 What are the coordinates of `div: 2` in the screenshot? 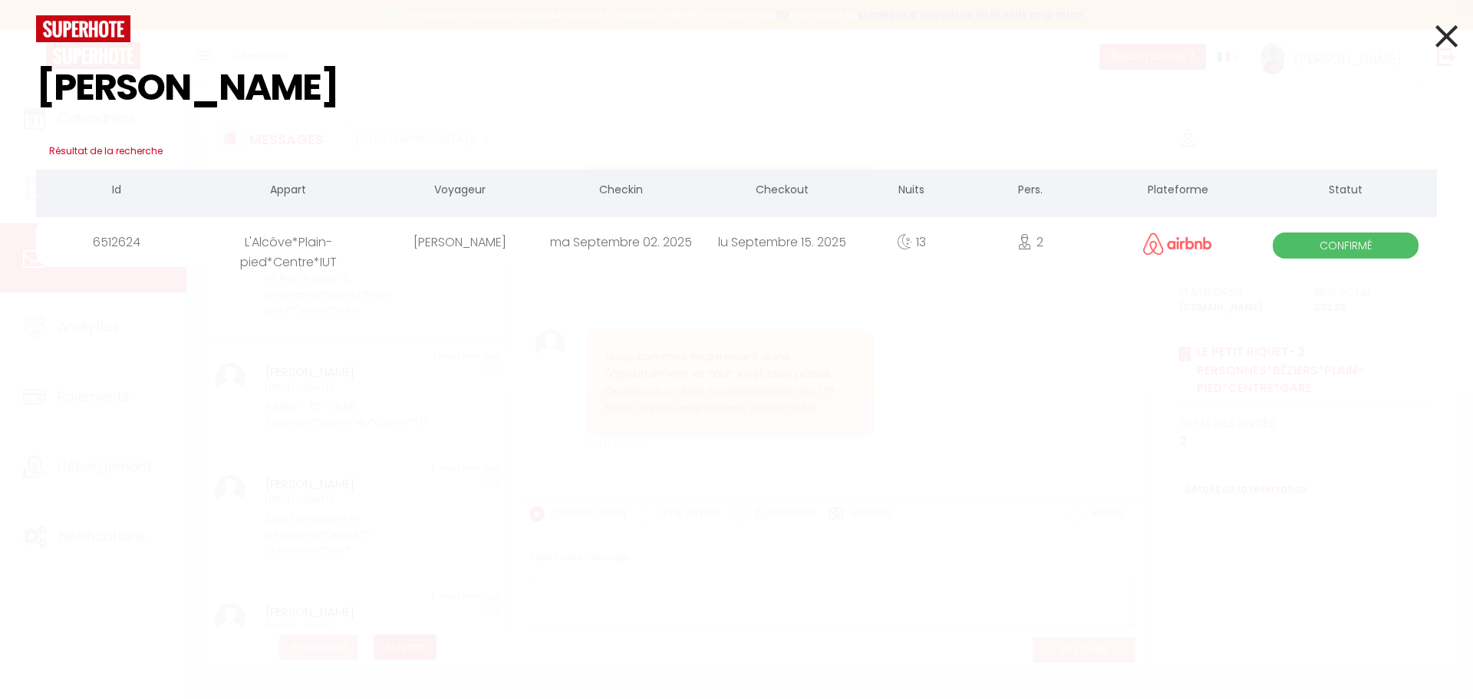 It's located at (1030, 242).